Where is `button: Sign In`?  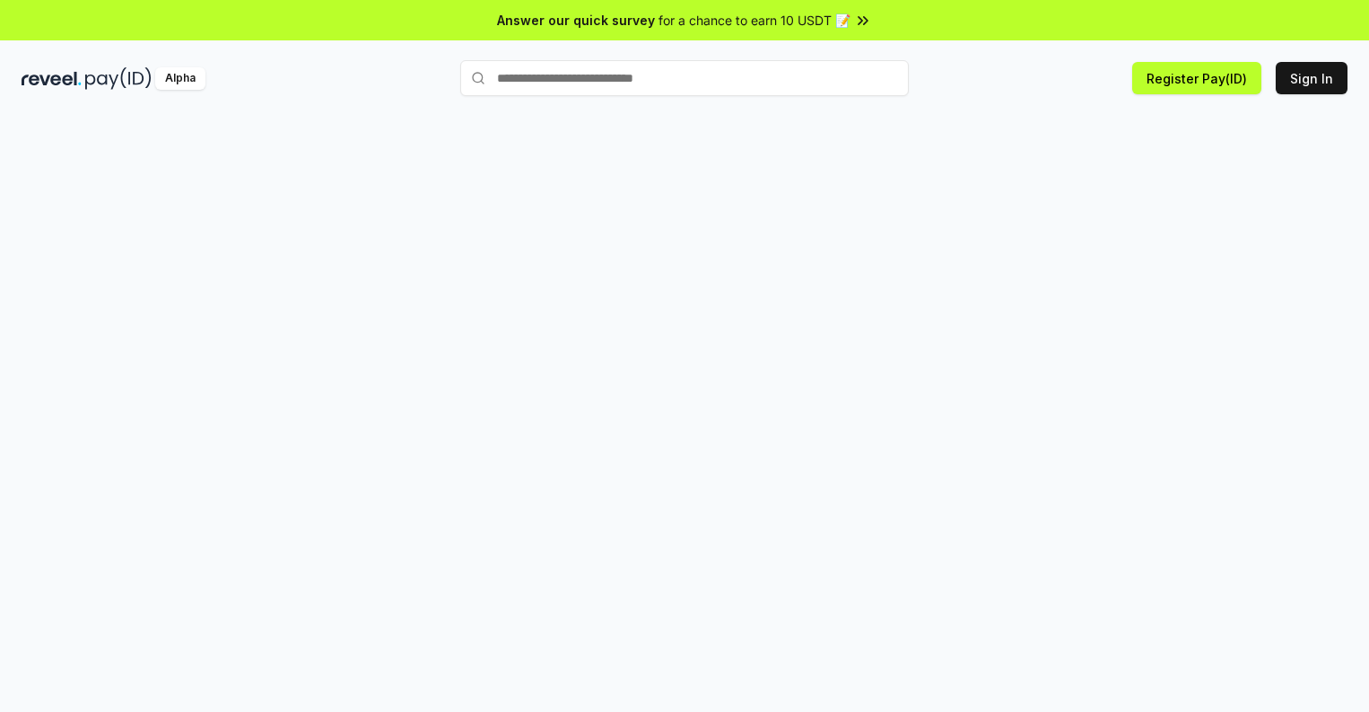
button: Sign In is located at coordinates (1312, 78).